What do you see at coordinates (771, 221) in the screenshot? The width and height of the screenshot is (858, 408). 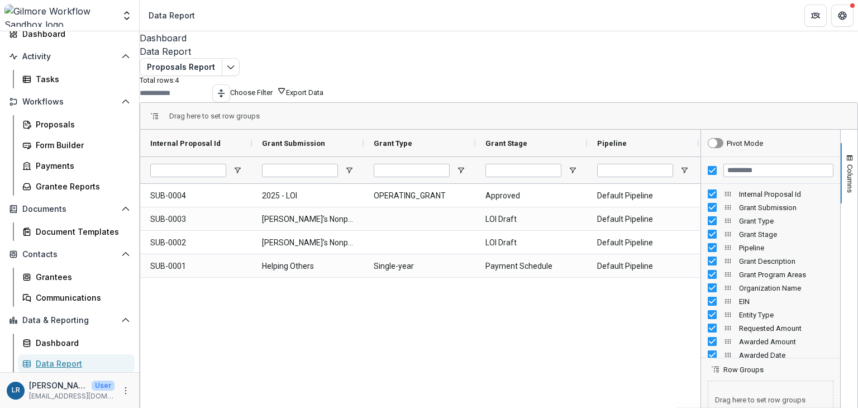 I see `div: Grant Type Column` at bounding box center [771, 221].